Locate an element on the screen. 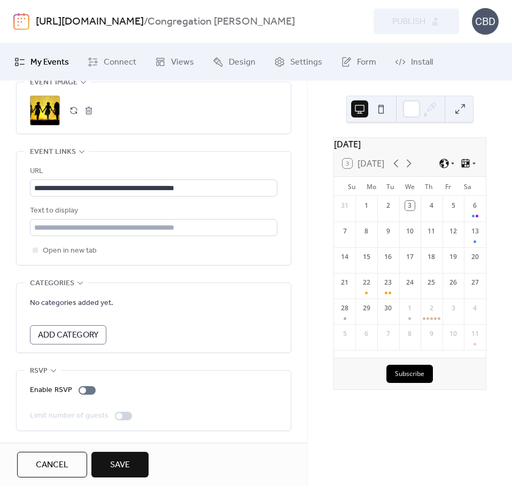  div: 24 is located at coordinates (410, 283).